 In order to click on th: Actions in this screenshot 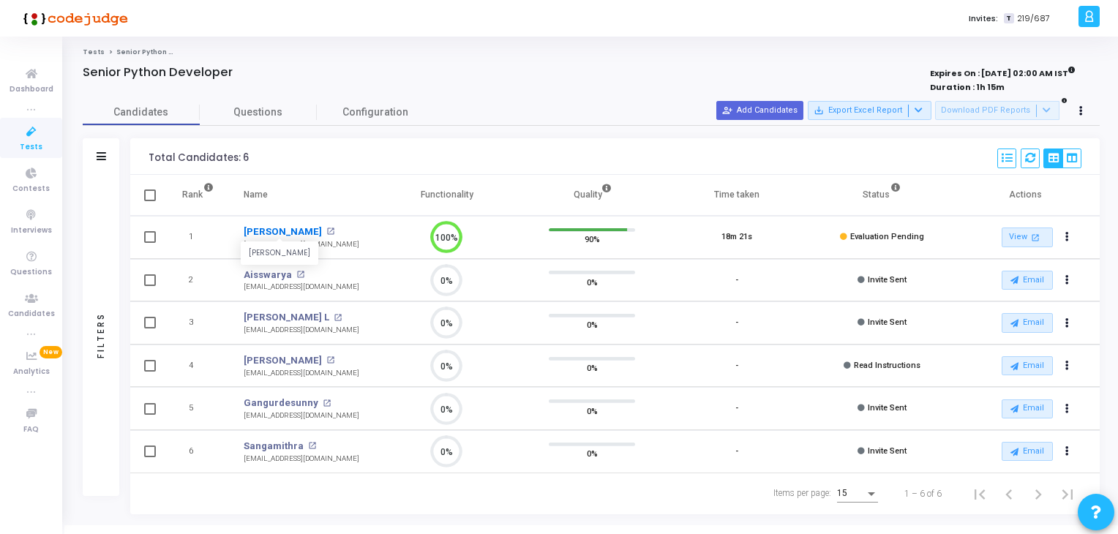, I will do `click(1028, 195)`.